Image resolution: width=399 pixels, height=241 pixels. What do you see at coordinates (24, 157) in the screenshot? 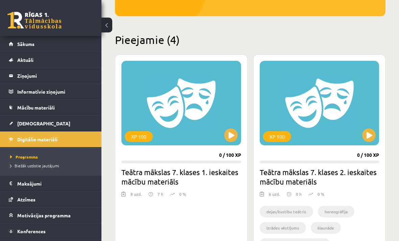
I see `span: Programma` at bounding box center [24, 157].